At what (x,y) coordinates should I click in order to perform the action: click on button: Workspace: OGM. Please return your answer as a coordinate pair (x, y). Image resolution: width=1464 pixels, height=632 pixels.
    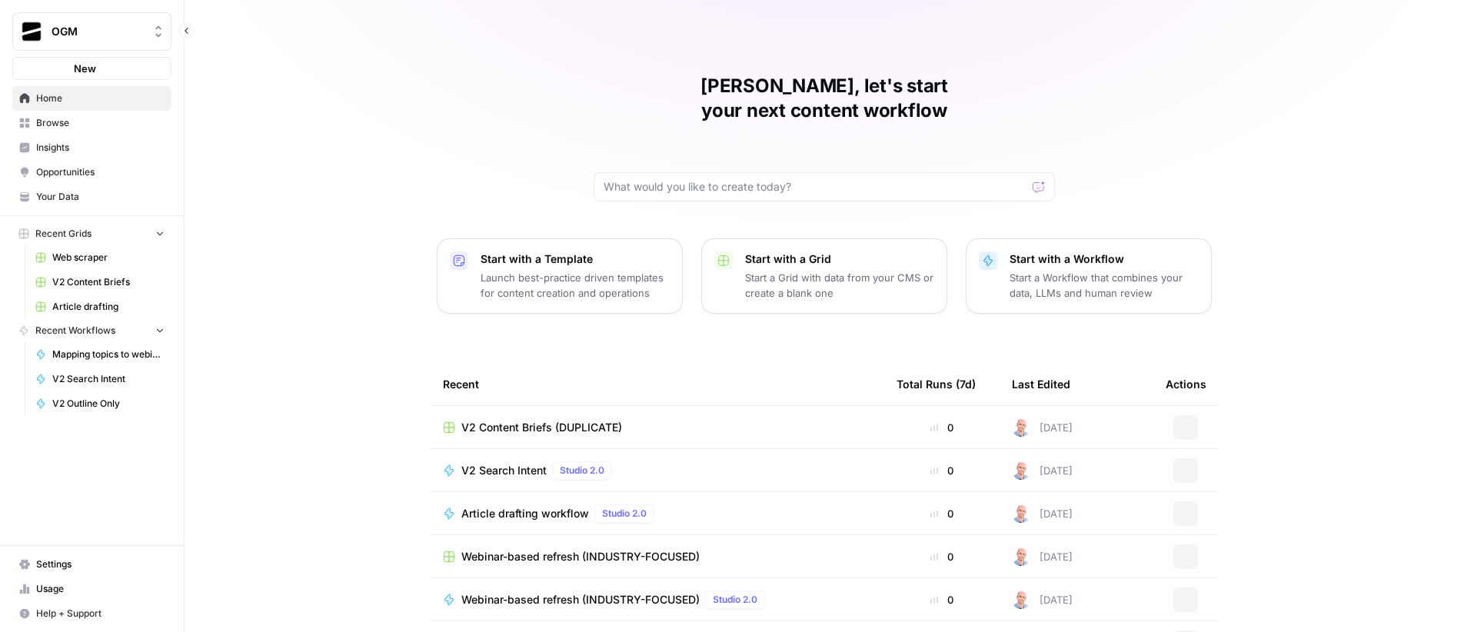
    Looking at the image, I should click on (92, 32).